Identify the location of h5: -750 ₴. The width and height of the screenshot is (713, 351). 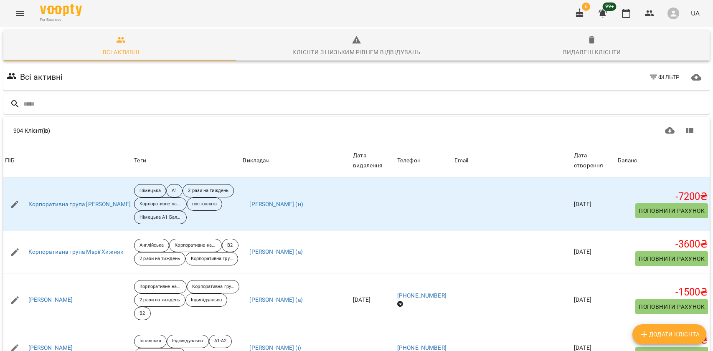
(663, 340).